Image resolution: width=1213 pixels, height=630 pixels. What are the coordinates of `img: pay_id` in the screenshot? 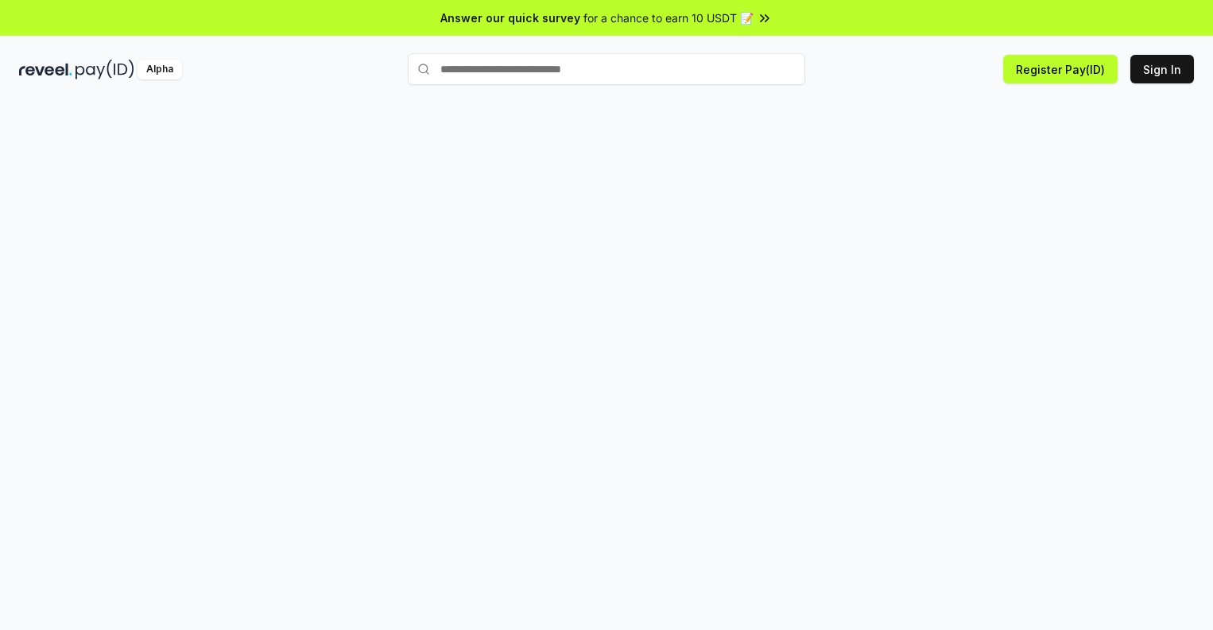 It's located at (105, 69).